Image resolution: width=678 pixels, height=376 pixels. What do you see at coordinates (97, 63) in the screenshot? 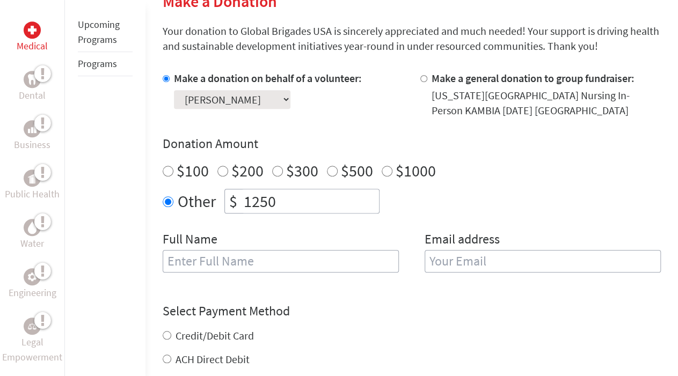
I see `a: Programs` at bounding box center [97, 63].